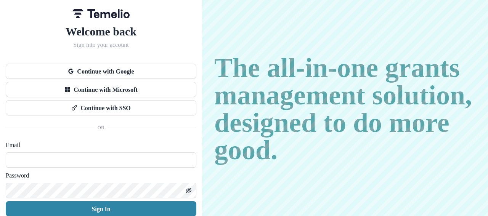  Describe the element at coordinates (99, 175) in the screenshot. I see `label: Password` at that location.